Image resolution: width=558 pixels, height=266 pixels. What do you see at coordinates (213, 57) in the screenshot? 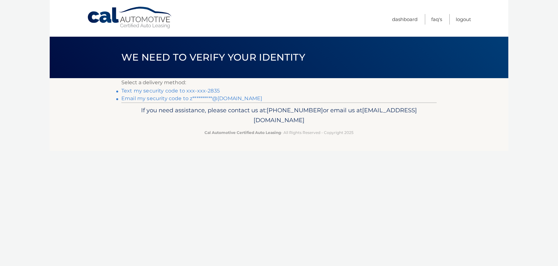
I see `span: We need to verify your identity` at bounding box center [213, 57].